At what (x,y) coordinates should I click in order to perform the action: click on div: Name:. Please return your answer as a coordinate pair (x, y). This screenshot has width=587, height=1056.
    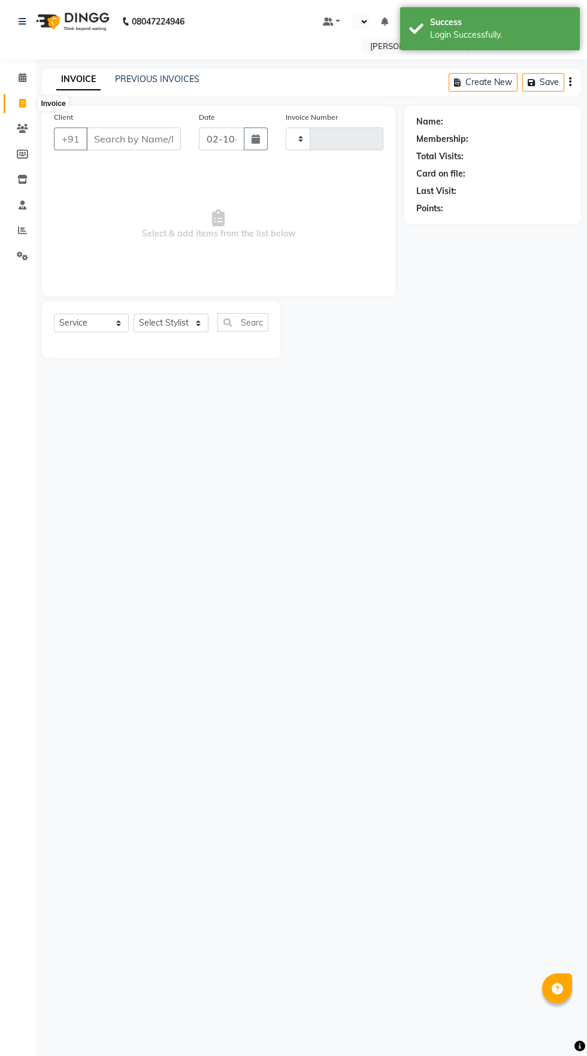
    Looking at the image, I should click on (429, 122).